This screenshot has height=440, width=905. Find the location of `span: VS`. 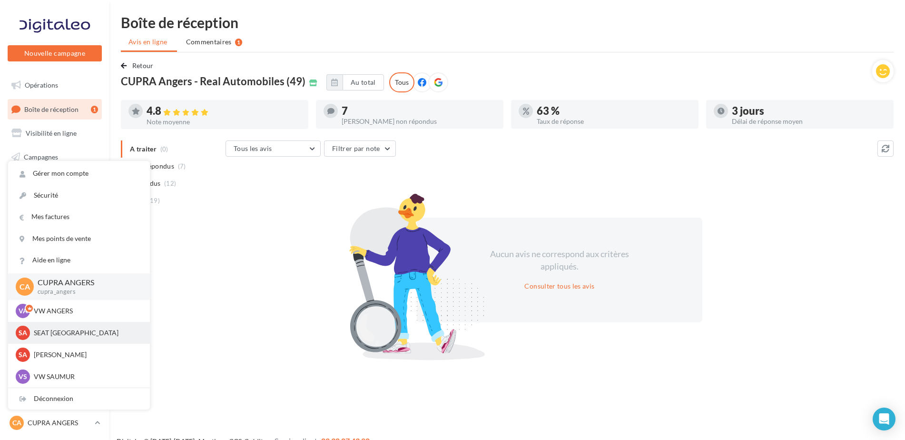

span: VS is located at coordinates (23, 376).